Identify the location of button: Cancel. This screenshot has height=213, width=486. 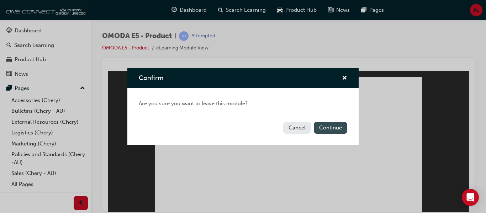
(297, 128).